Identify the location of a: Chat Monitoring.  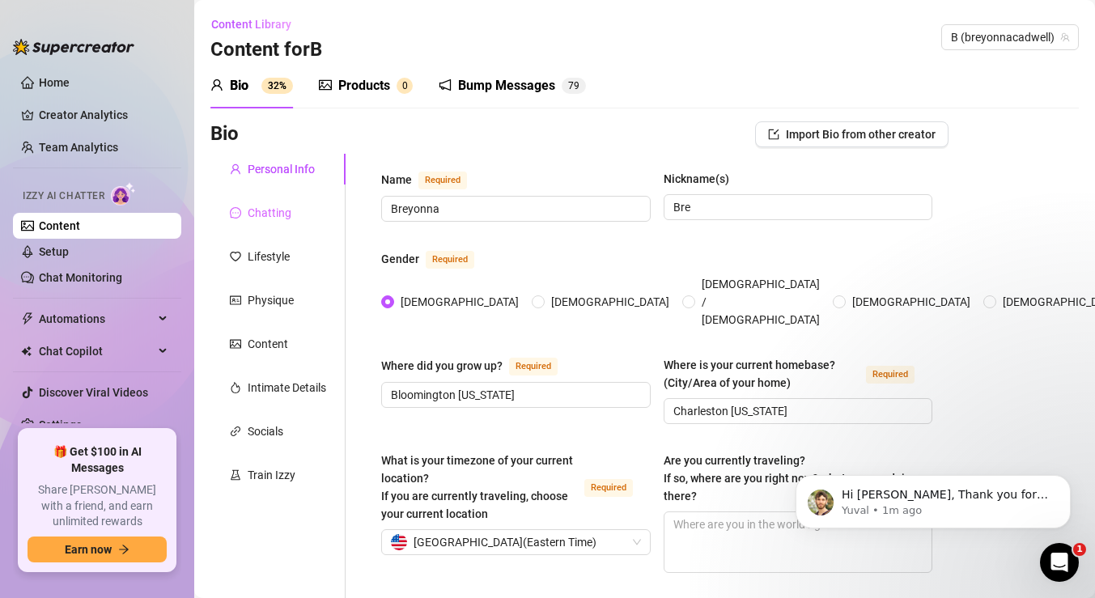
(80, 278).